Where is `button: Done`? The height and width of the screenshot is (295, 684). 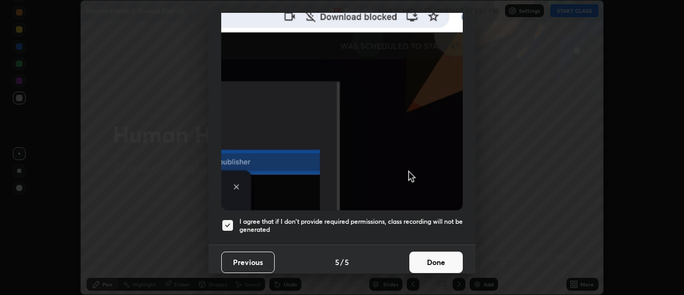 button: Done is located at coordinates (436, 262).